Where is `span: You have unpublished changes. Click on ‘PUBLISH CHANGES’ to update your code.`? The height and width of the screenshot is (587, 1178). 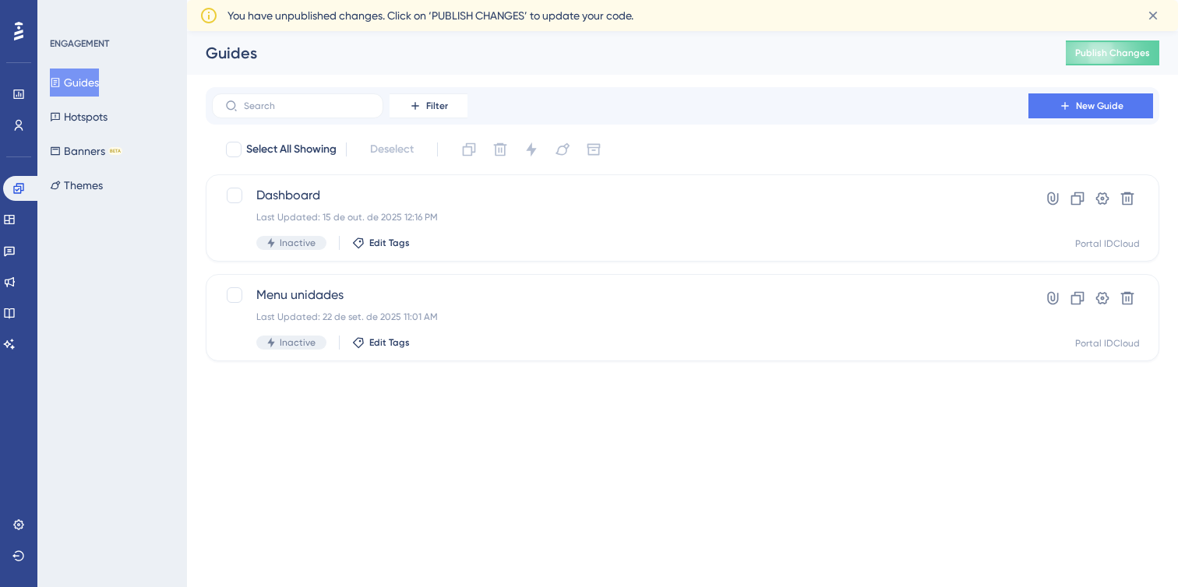
span: You have unpublished changes. Click on ‘PUBLISH CHANGES’ to update your code. is located at coordinates (430, 16).